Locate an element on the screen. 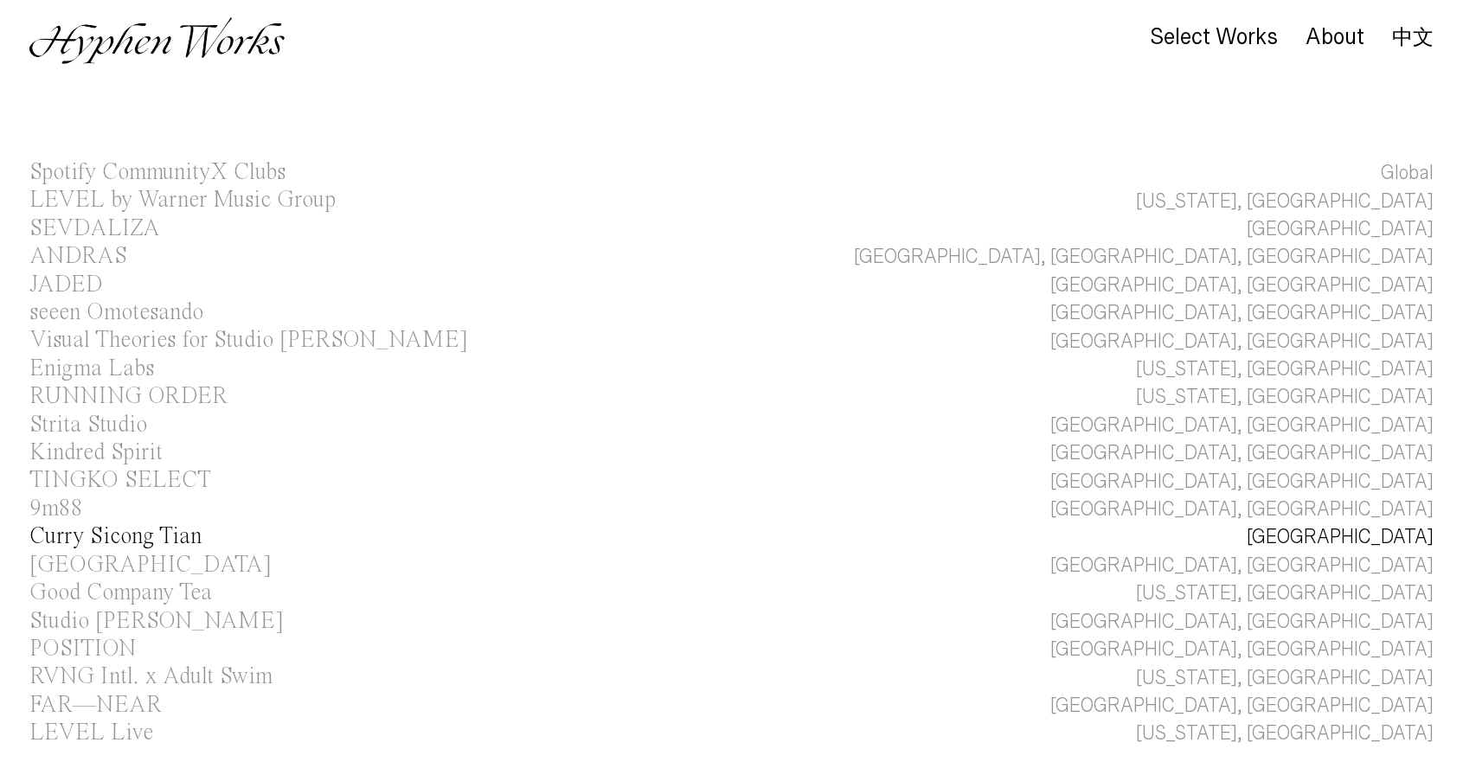 This screenshot has height=781, width=1463. a: 中文 is located at coordinates (1413, 37).